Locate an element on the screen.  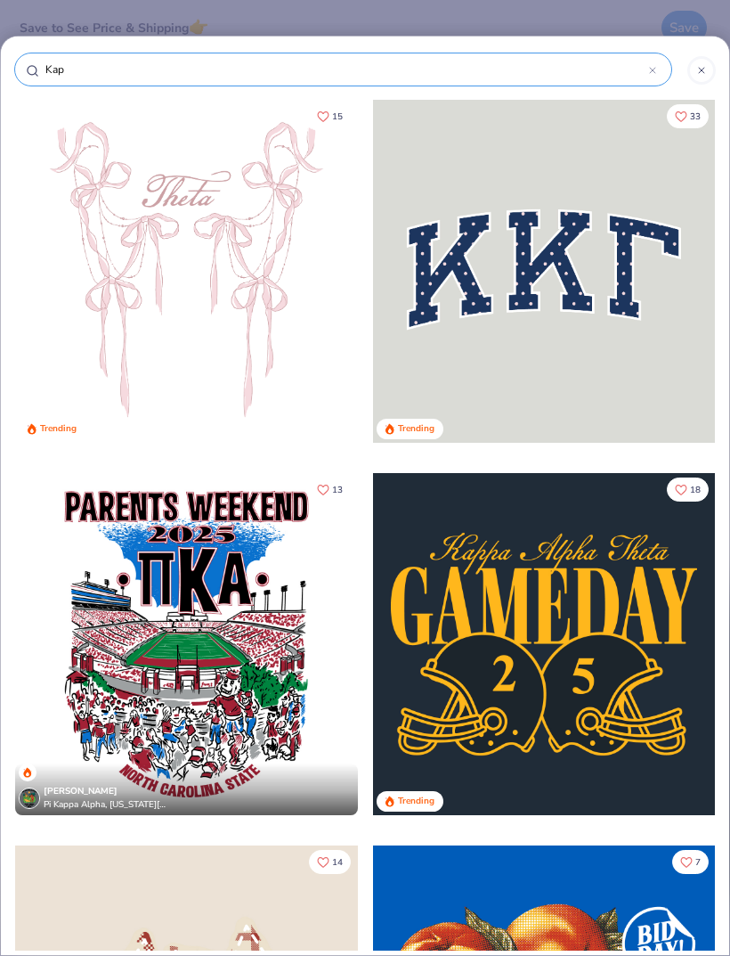
span: 33 is located at coordinates (696, 117).